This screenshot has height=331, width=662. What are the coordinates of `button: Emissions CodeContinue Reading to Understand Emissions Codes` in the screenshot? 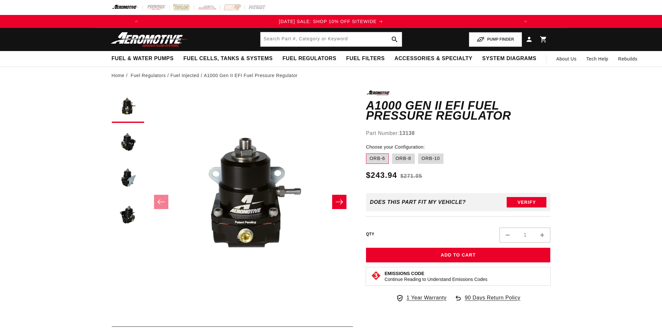 It's located at (436, 277).